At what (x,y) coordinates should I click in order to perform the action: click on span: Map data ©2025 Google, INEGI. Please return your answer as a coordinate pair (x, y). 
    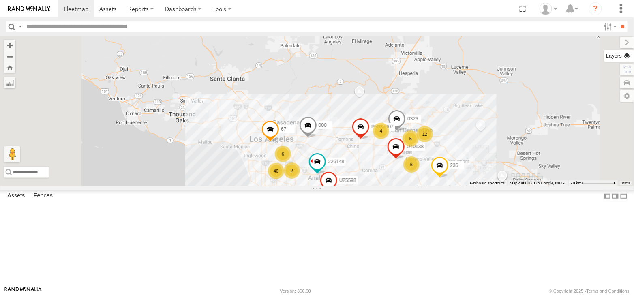
    Looking at the image, I should click on (538, 183).